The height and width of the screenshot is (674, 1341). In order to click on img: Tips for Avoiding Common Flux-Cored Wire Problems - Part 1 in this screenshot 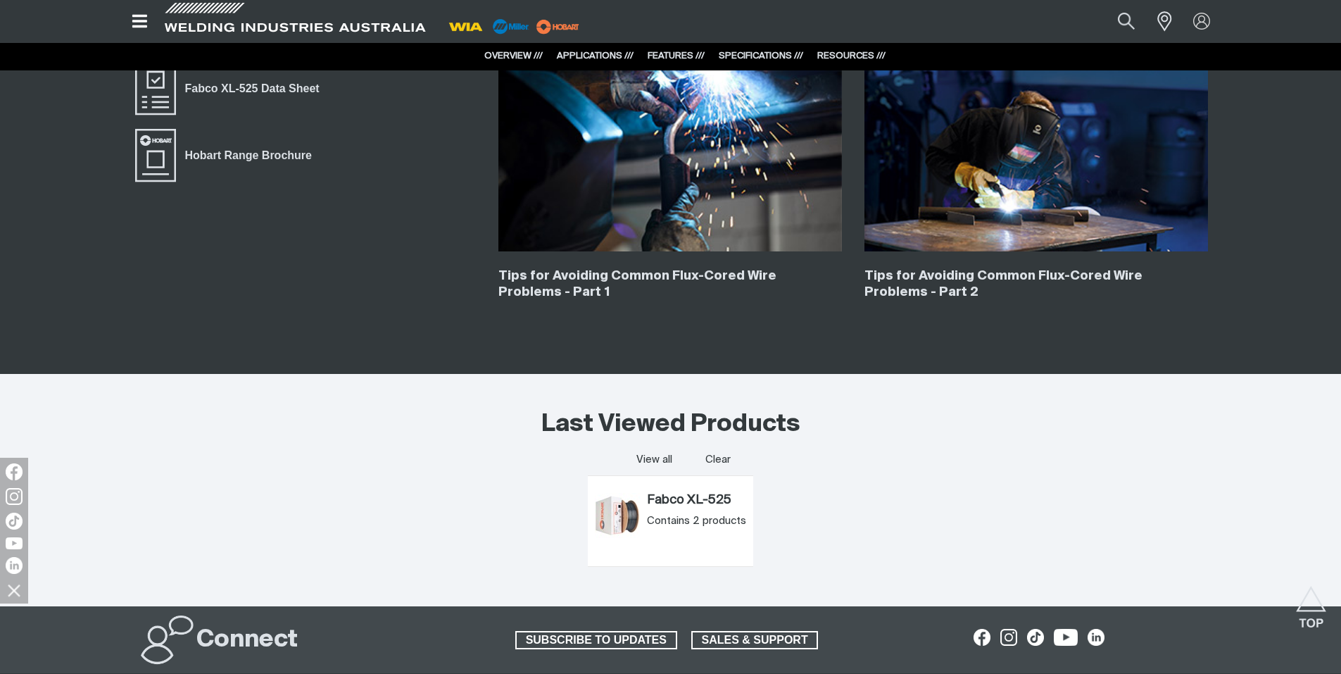, I will do `click(670, 156)`.